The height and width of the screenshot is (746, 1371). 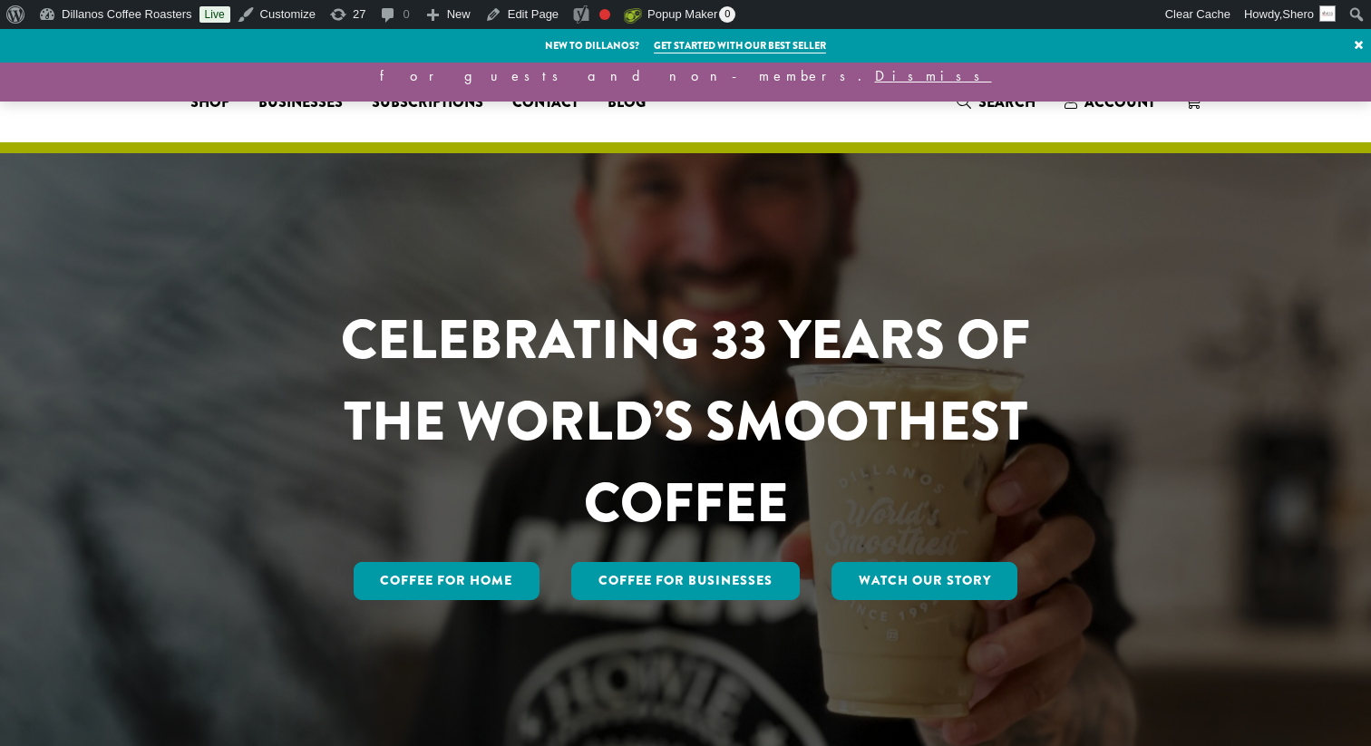 I want to click on div: Focus keyphrase not set, so click(x=605, y=15).